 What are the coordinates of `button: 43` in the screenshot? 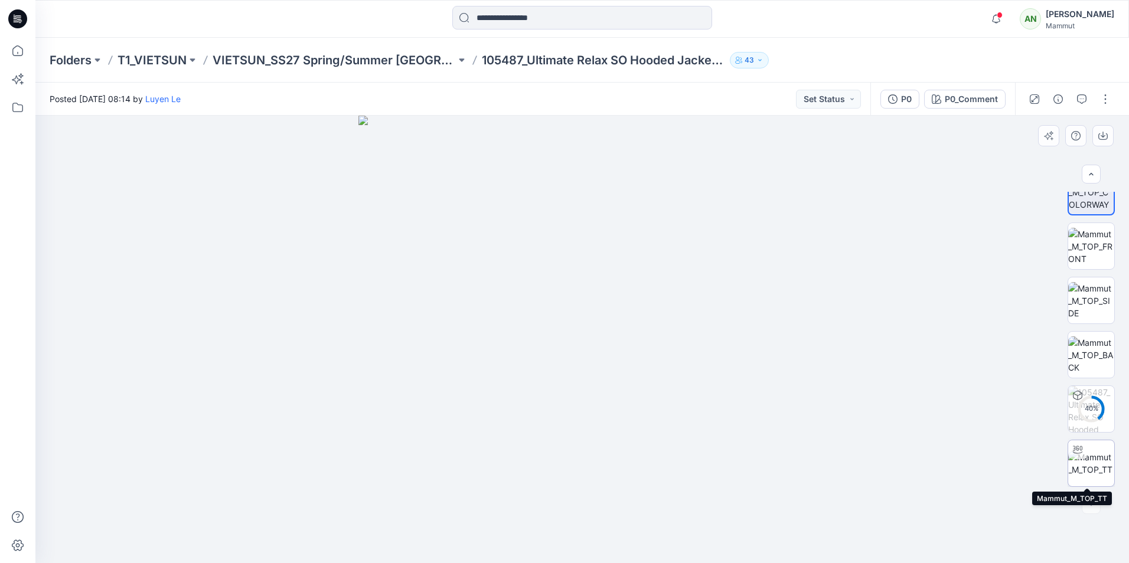 It's located at (749, 60).